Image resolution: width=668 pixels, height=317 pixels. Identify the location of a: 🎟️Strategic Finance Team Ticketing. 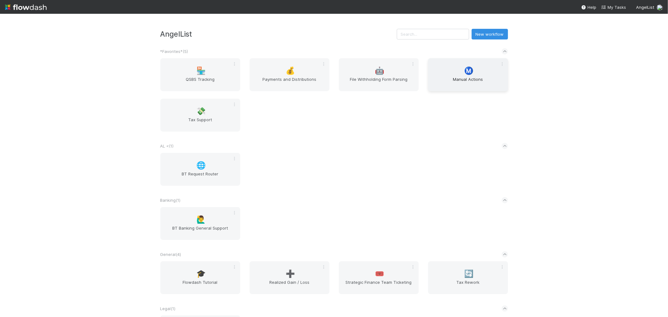
(379, 278).